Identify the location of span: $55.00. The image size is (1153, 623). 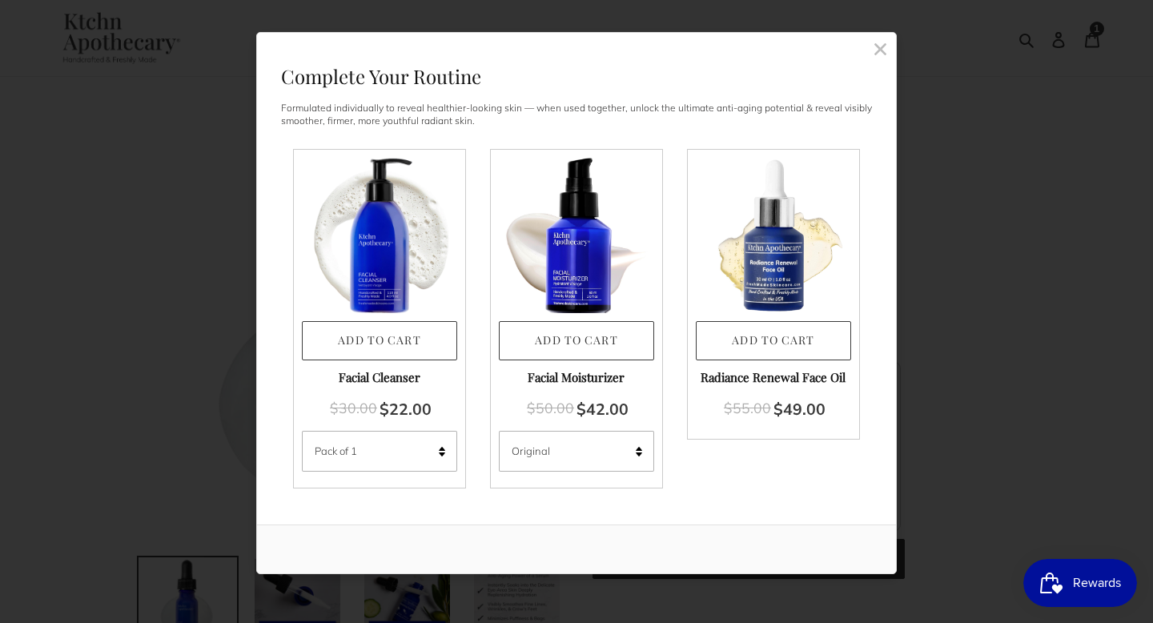
(747, 408).